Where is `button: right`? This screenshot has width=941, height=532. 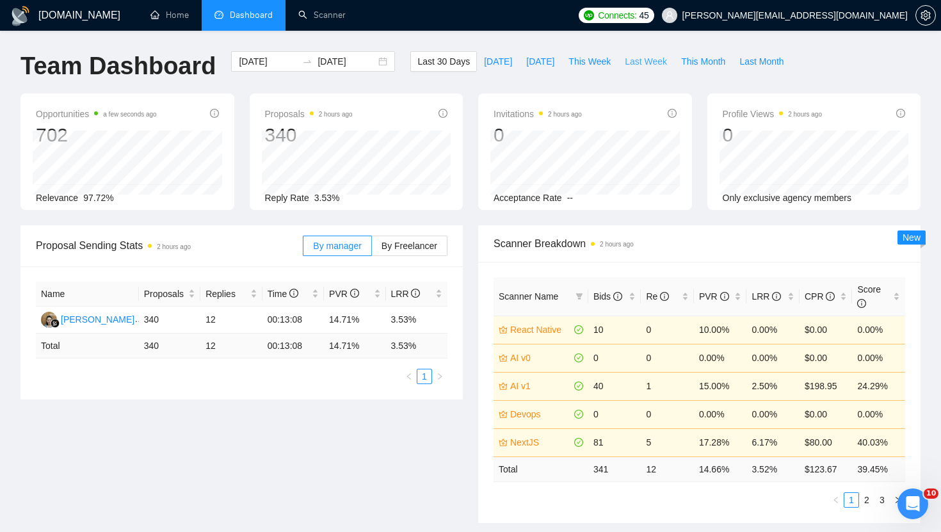
button: right is located at coordinates (440, 377).